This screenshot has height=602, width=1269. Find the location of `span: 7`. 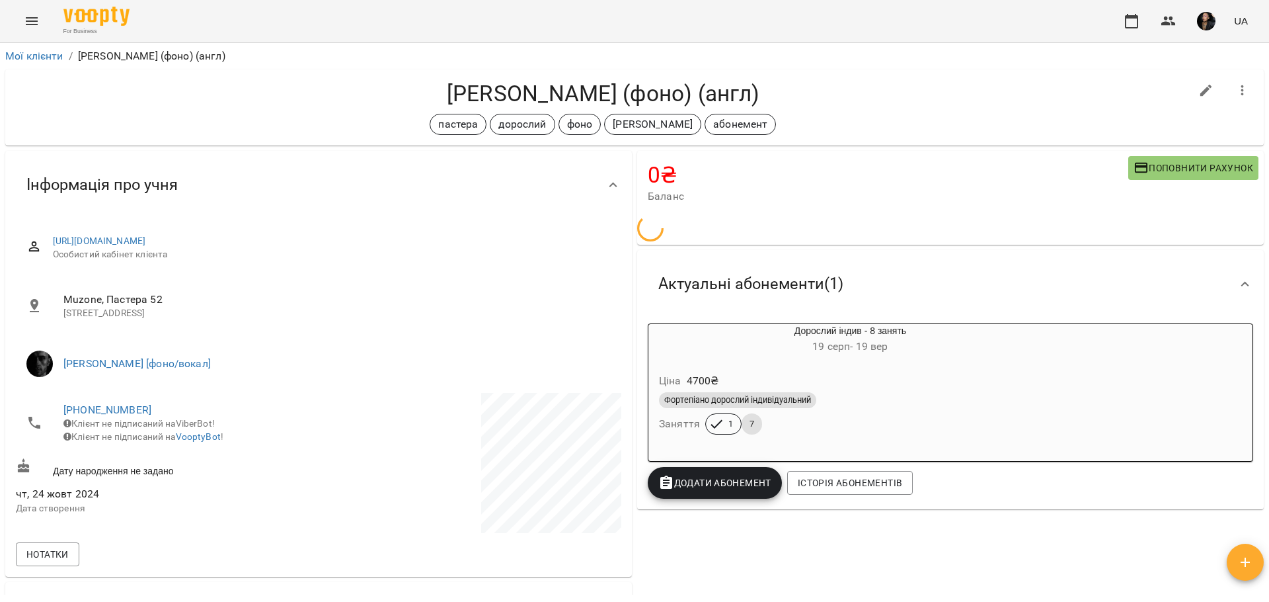

span: 7 is located at coordinates (752, 424).